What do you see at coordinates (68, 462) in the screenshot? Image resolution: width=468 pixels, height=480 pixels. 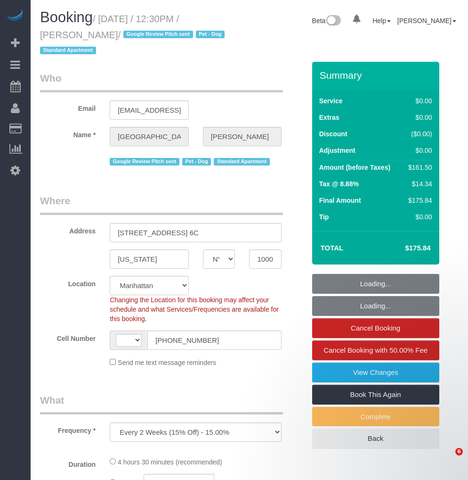 I see `label: Duration` at bounding box center [68, 462].